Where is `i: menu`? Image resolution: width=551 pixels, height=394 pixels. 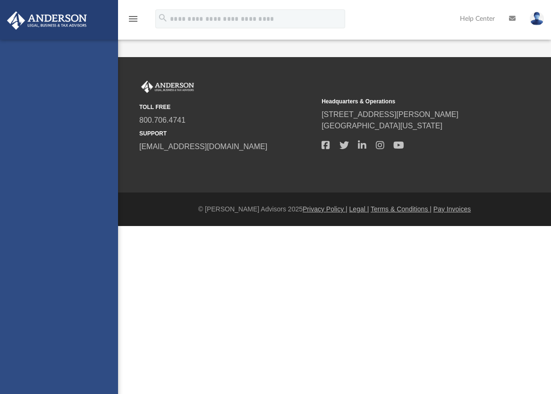 i: menu is located at coordinates (133, 19).